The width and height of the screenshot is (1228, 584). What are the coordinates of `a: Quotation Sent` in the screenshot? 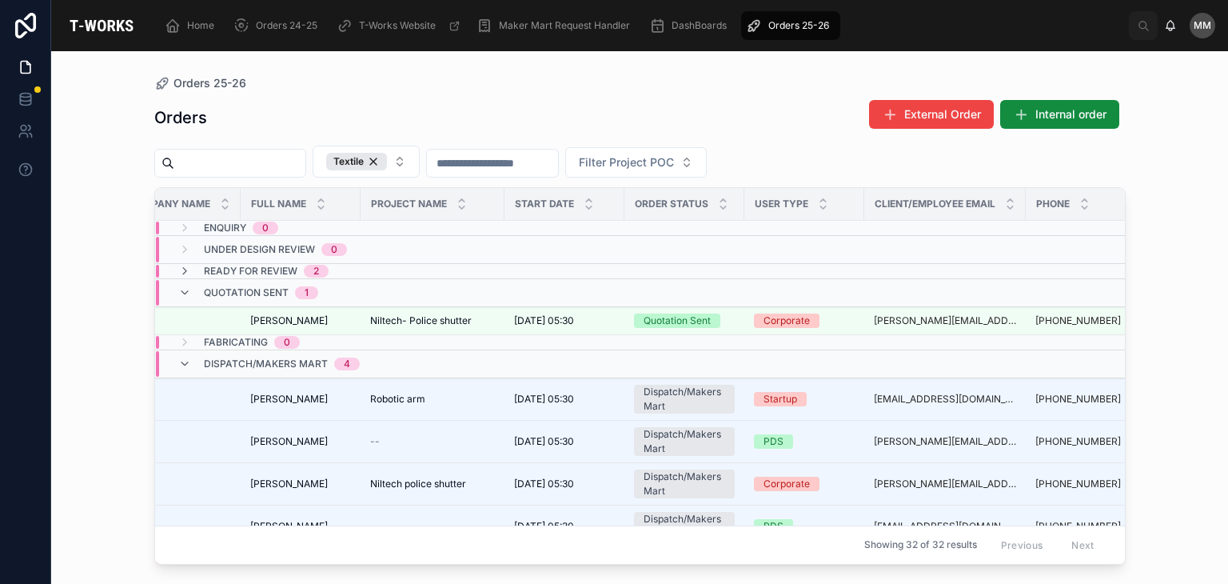 It's located at (684, 321).